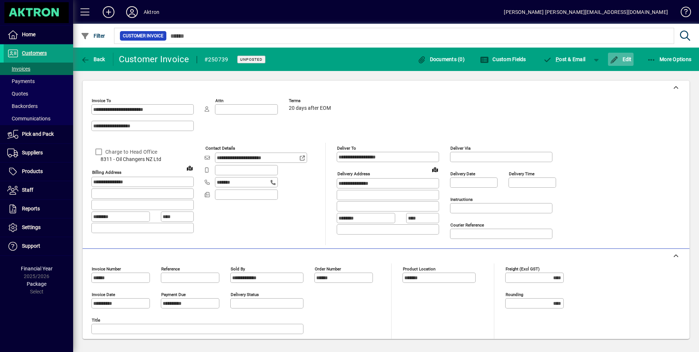 The height and width of the screenshot is (352, 699). I want to click on mat-label: Order number, so click(328, 269).